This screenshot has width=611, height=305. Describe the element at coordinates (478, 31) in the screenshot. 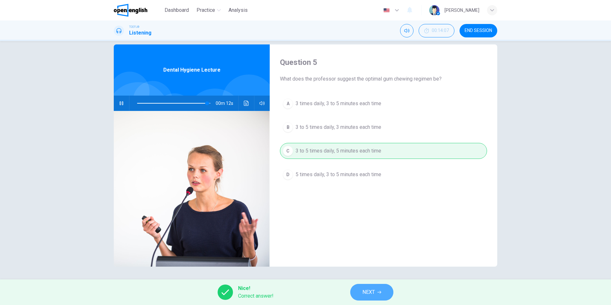

I see `button: END SESSION` at that location.